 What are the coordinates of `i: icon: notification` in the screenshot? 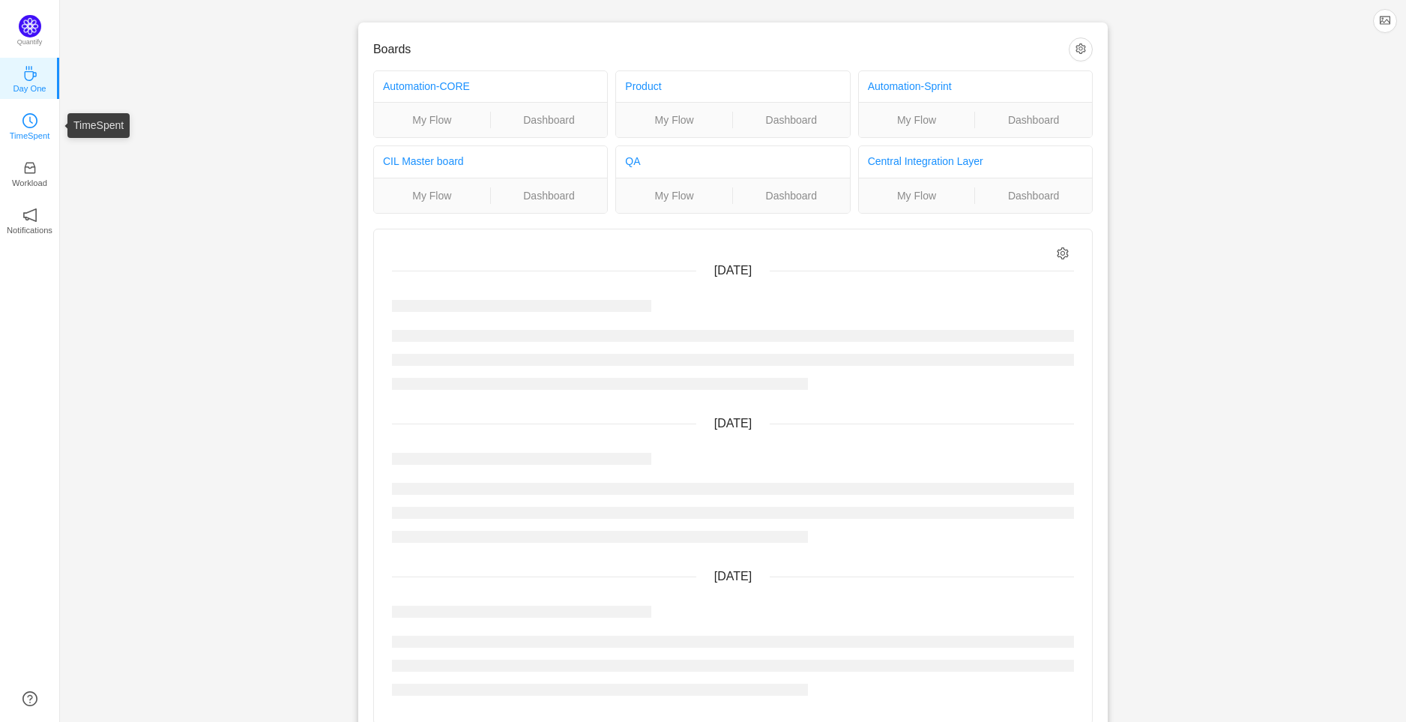 It's located at (30, 215).